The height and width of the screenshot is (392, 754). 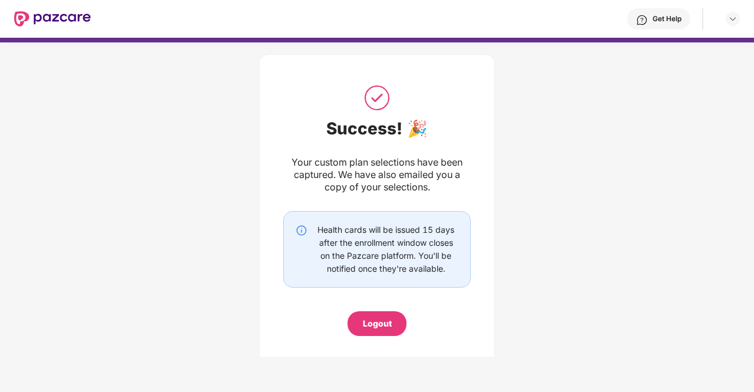 What do you see at coordinates (666, 19) in the screenshot?
I see `div: Get Help` at bounding box center [666, 19].